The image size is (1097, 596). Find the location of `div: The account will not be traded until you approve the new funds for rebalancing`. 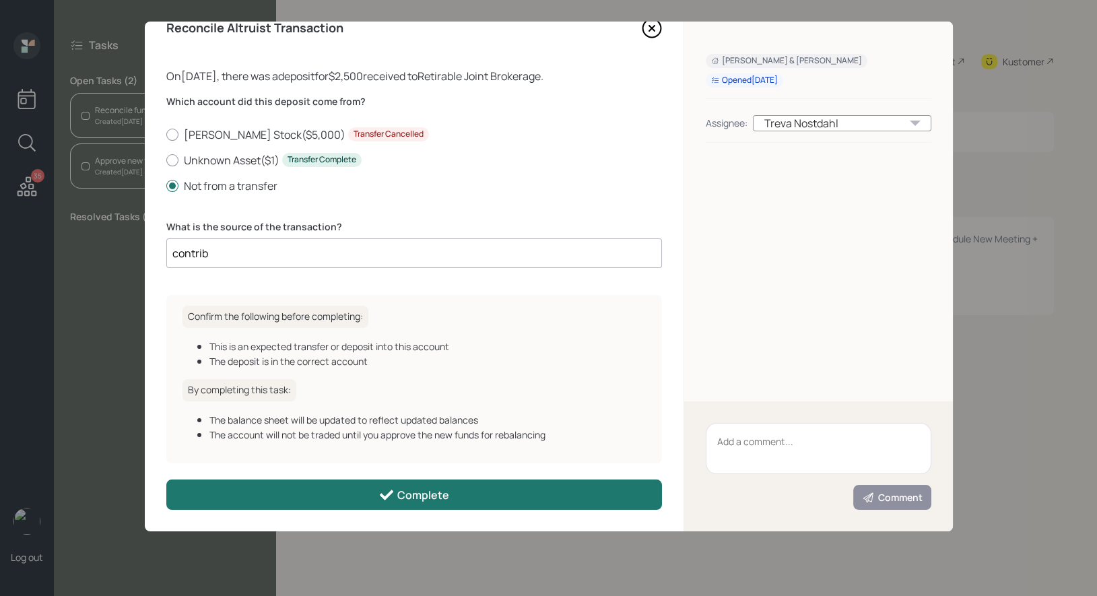

div: The account will not be traded until you approve the new funds for rebalancing is located at coordinates (427, 434).